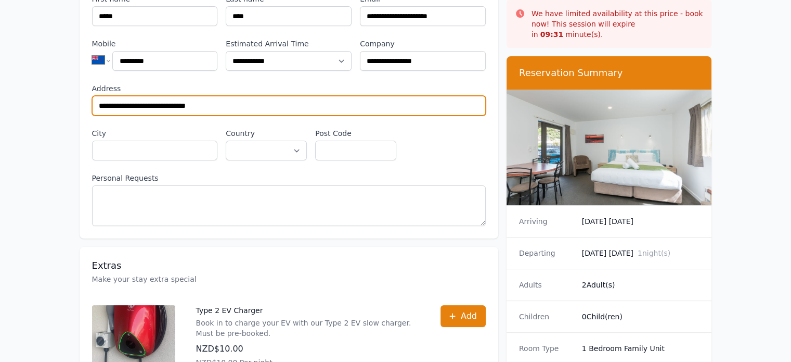 This screenshot has width=791, height=362. What do you see at coordinates (289, 279) in the screenshot?
I see `p: Make your stay extra special` at bounding box center [289, 279].